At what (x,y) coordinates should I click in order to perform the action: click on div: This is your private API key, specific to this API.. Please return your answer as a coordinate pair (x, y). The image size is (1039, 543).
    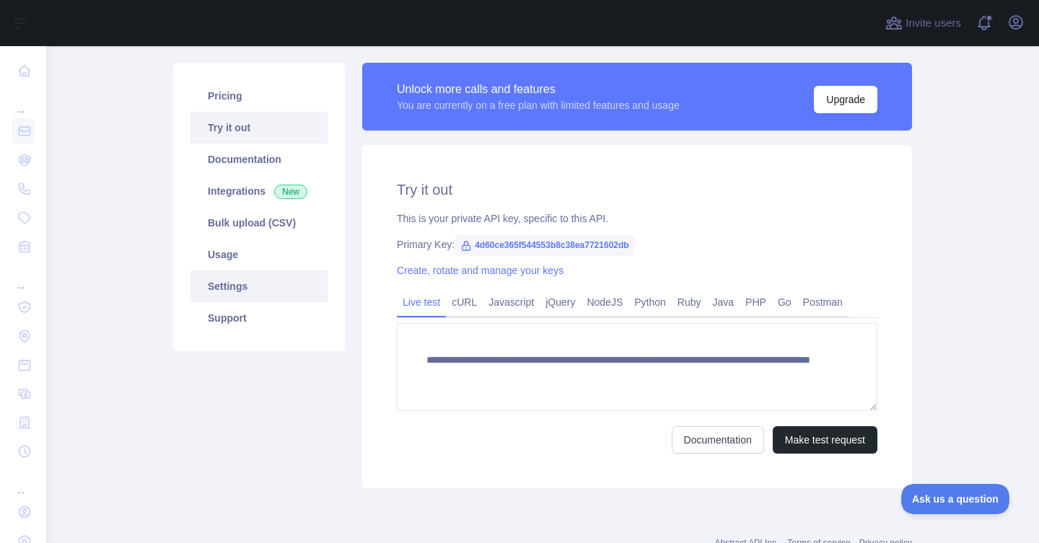
    Looking at the image, I should click on (637, 219).